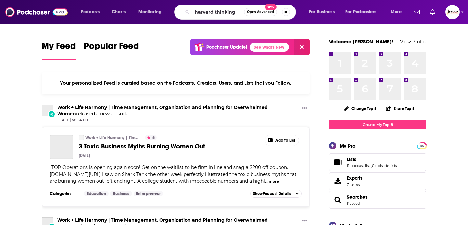  What do you see at coordinates (178, 111) in the screenshot?
I see `h3: released a new episode` at bounding box center [178, 111].